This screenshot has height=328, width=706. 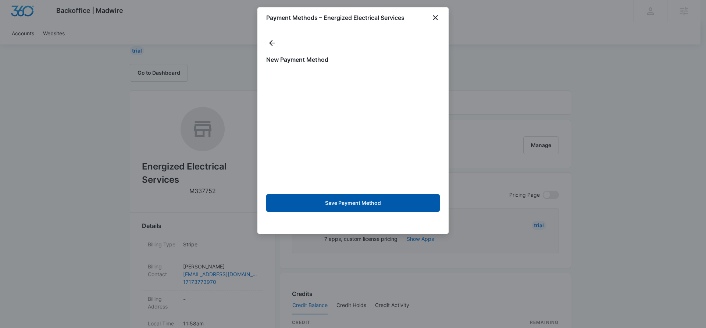 What do you see at coordinates (335, 18) in the screenshot?
I see `h1: Payment Methods – Energized Electrical Services` at bounding box center [335, 18].